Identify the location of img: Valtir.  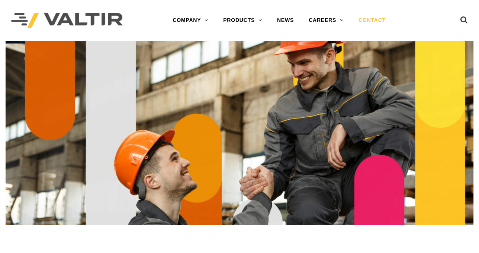
(67, 20).